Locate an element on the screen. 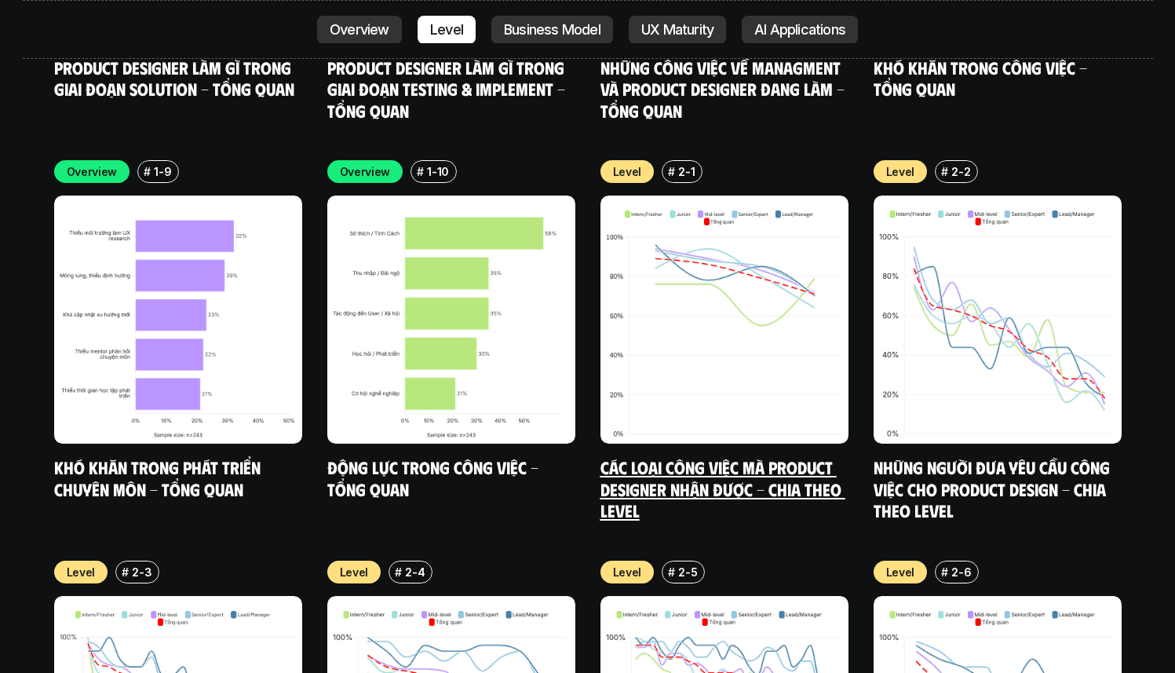  p: 1-9 is located at coordinates (162, 171).